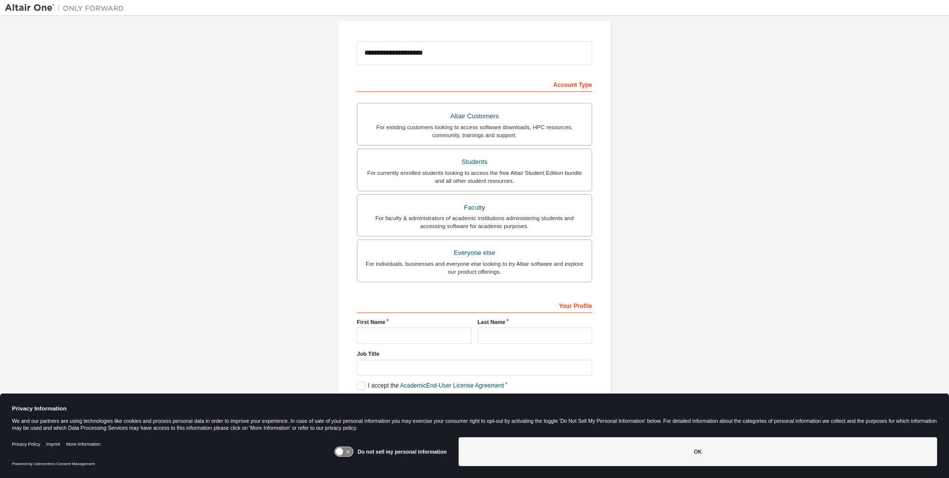 The height and width of the screenshot is (478, 949). I want to click on a: Academic End-User License Agreement, so click(452, 385).